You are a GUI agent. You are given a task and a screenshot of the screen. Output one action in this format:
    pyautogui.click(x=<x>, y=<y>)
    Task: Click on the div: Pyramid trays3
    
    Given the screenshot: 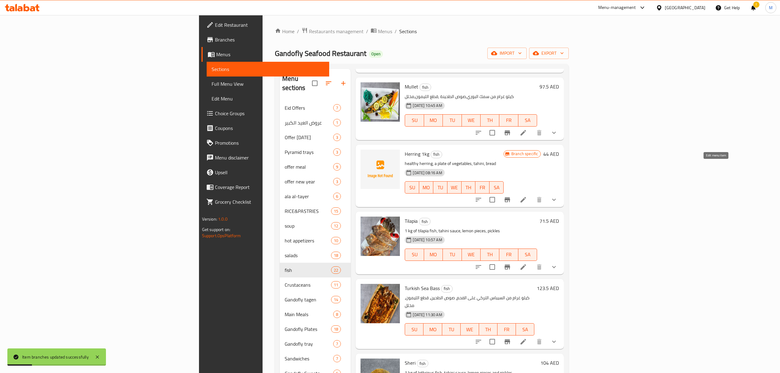 What is the action you would take?
    pyautogui.click(x=315, y=152)
    